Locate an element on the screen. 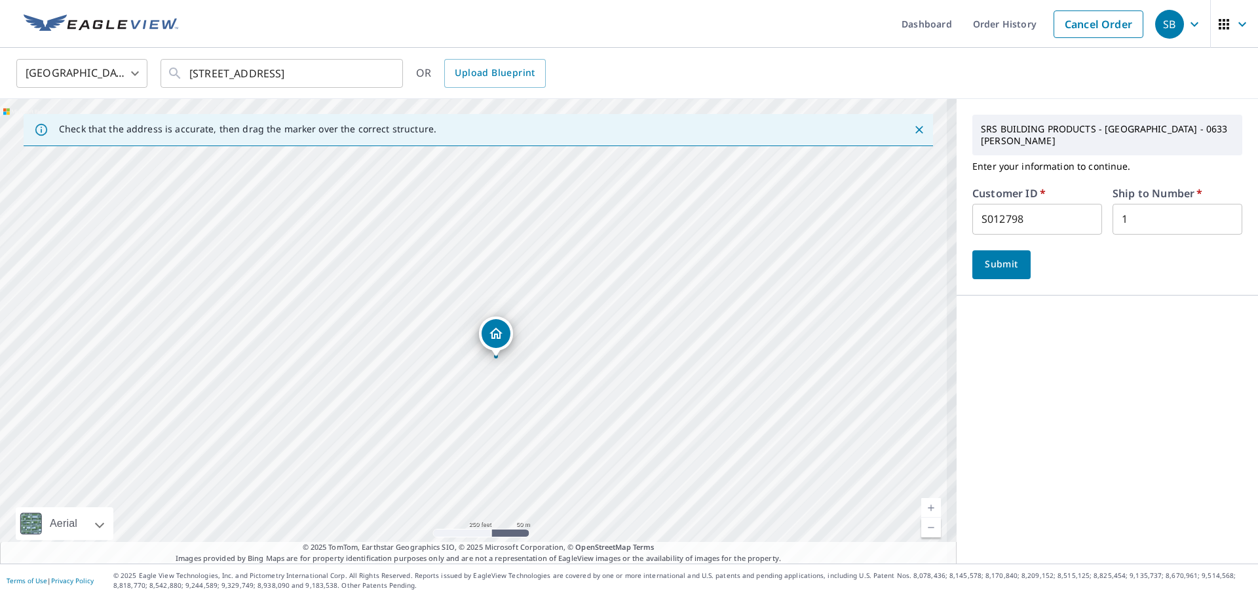 This screenshot has height=597, width=1258. button: Submit is located at coordinates (1001, 265).